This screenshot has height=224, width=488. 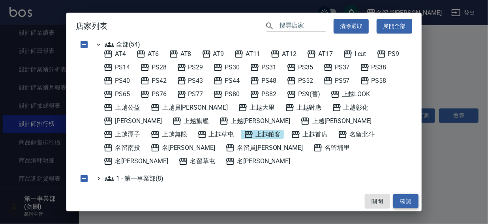 I want to click on span: 上越鉑客, so click(x=262, y=135).